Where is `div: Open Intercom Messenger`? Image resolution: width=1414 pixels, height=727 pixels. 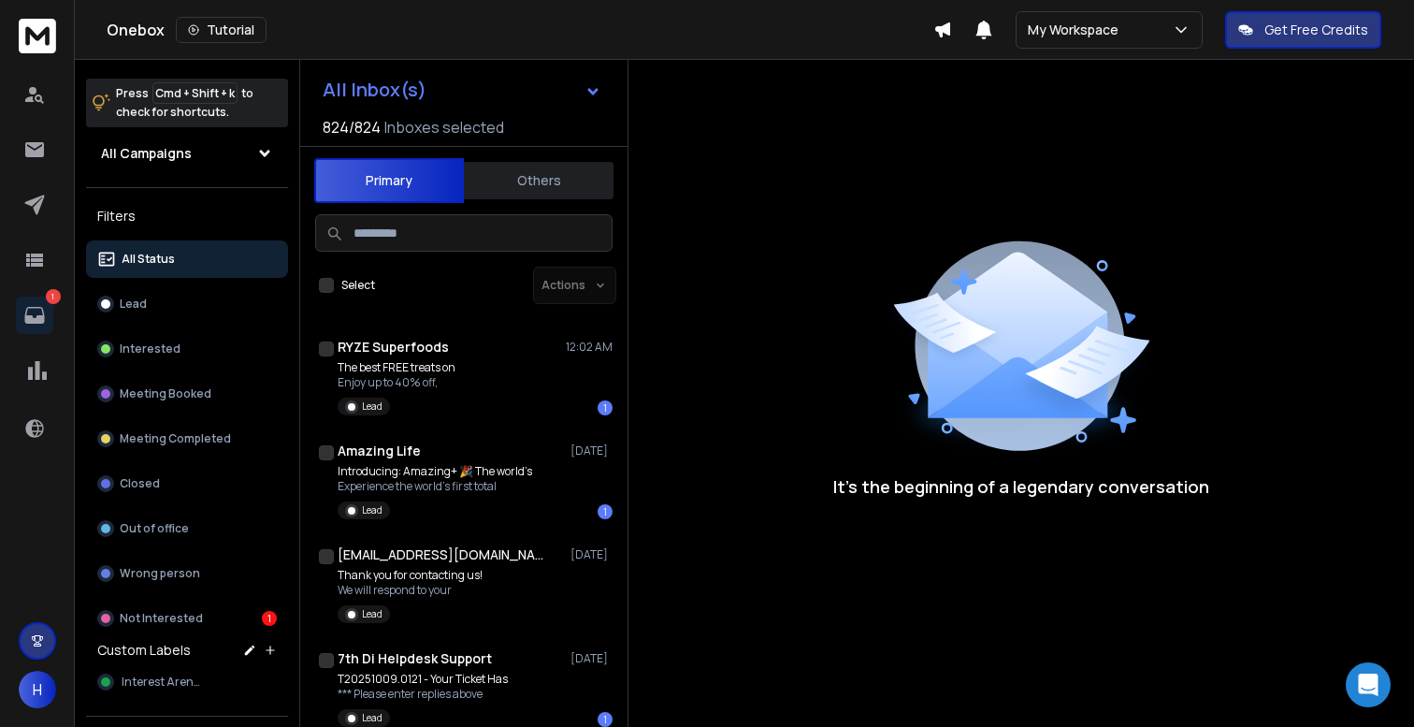 div: Open Intercom Messenger is located at coordinates (1369, 685).